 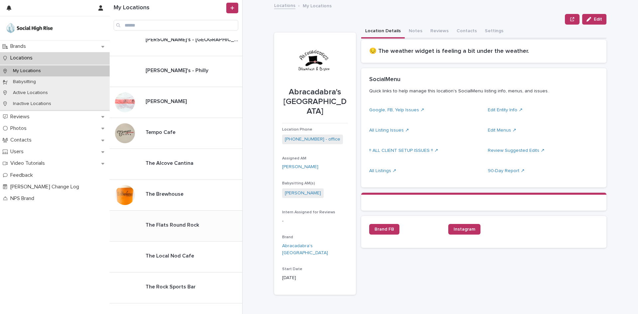 What do you see at coordinates (22, 140) in the screenshot?
I see `p: Contacts` at bounding box center [22, 140].